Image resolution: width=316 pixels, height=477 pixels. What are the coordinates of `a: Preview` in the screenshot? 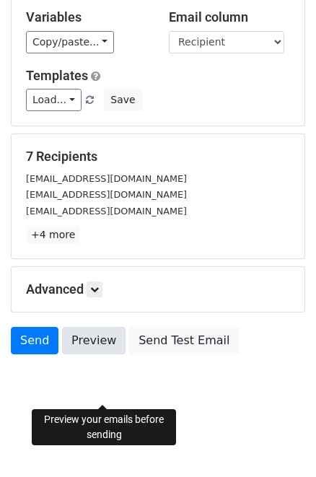 It's located at (94, 340).